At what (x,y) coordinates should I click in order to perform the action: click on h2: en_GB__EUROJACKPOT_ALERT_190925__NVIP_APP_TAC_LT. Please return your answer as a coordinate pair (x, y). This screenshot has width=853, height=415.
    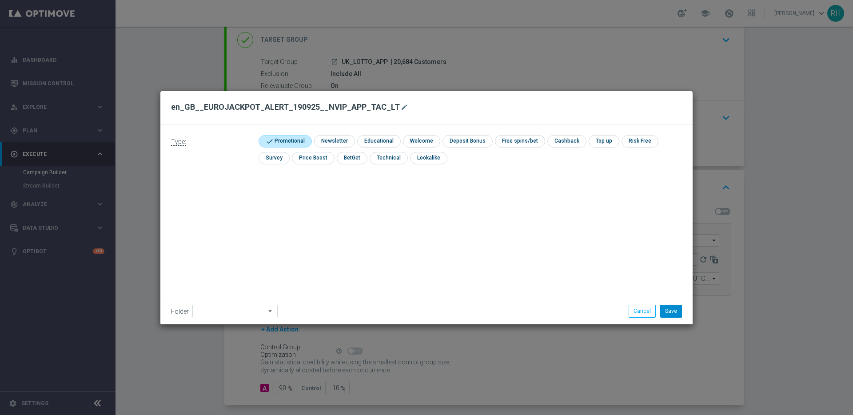
    Looking at the image, I should click on (285, 107).